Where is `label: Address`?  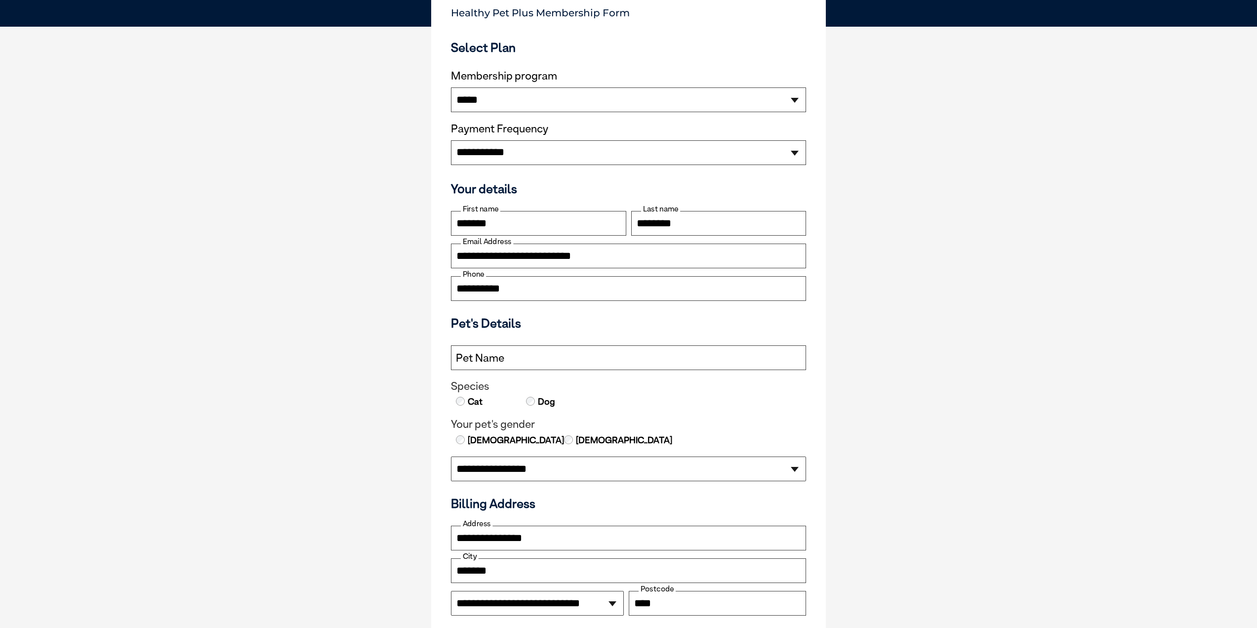 label: Address is located at coordinates (477, 524).